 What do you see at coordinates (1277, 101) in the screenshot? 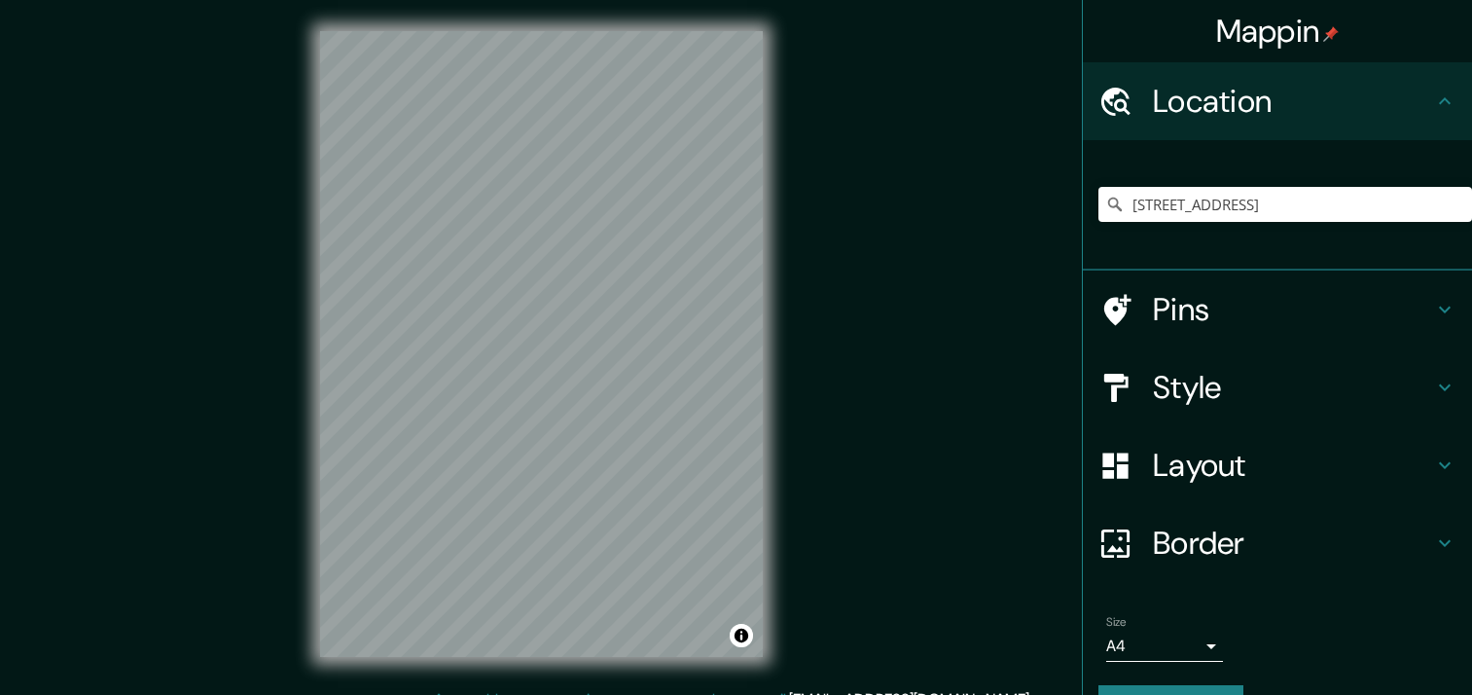
I see `div: Location` at bounding box center [1277, 101].